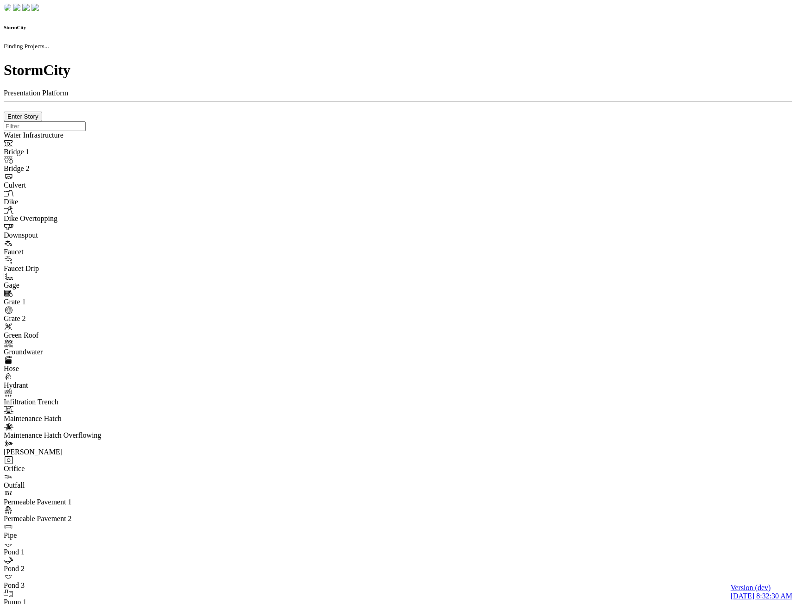 This screenshot has height=604, width=796. Describe the element at coordinates (67, 235) in the screenshot. I see `div: Downspout` at that location.